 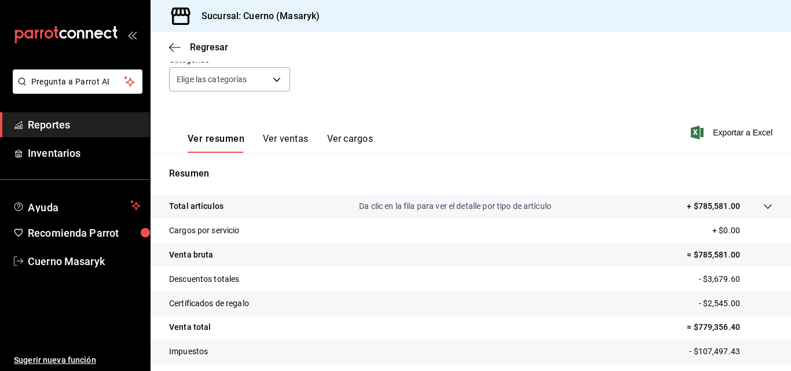 I want to click on button: Regresar, so click(x=199, y=47).